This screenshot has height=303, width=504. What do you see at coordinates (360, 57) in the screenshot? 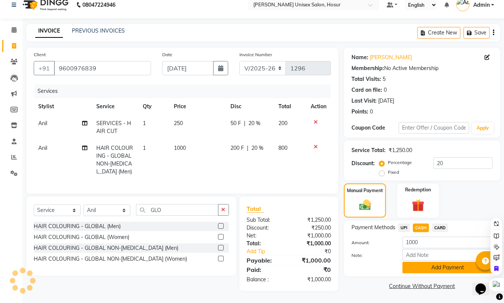
I see `div: Name:` at bounding box center [360, 57].